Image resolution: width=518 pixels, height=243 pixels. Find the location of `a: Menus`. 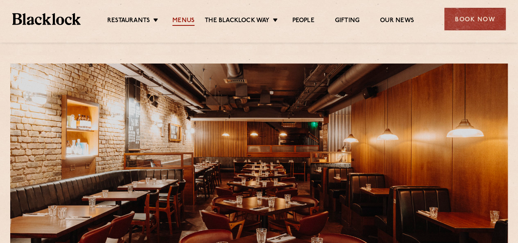

a: Menus is located at coordinates (184, 21).